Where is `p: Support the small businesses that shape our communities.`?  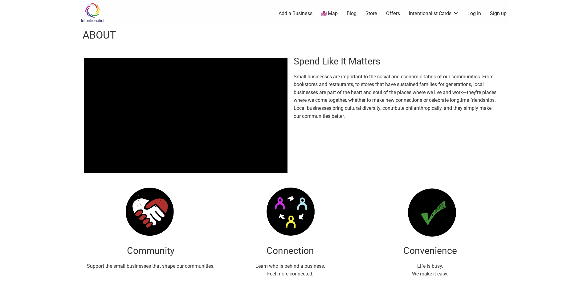 p: Support the small businesses that shape our communities. is located at coordinates (151, 266).